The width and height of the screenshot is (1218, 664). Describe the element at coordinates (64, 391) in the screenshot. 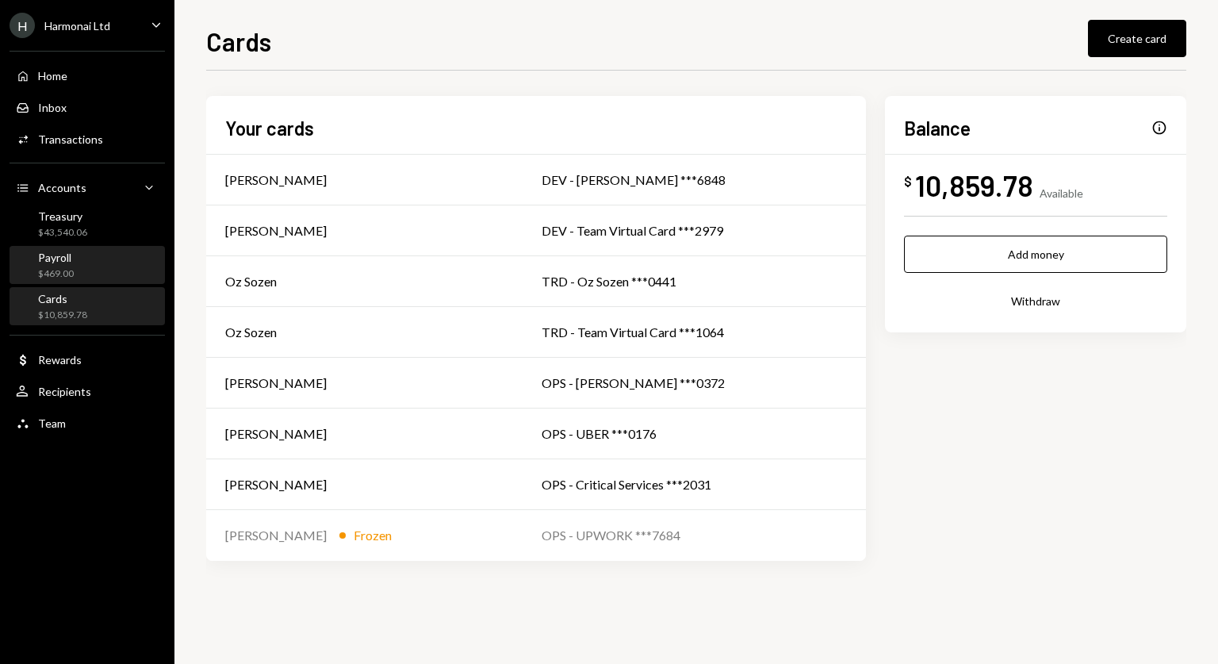

I see `div: Recipients` at that location.